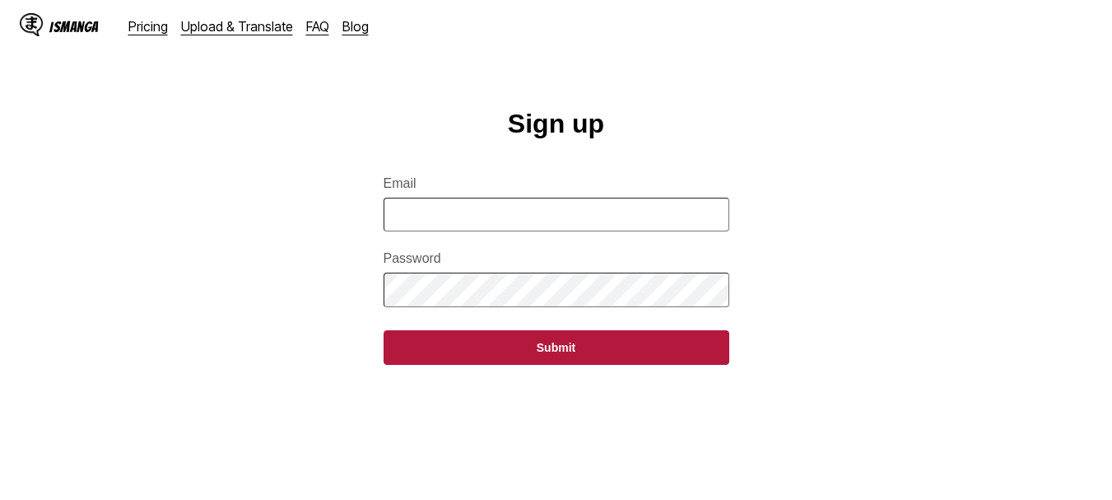 The width and height of the screenshot is (1112, 500). What do you see at coordinates (74, 26) in the screenshot?
I see `div: IsManga` at bounding box center [74, 26].